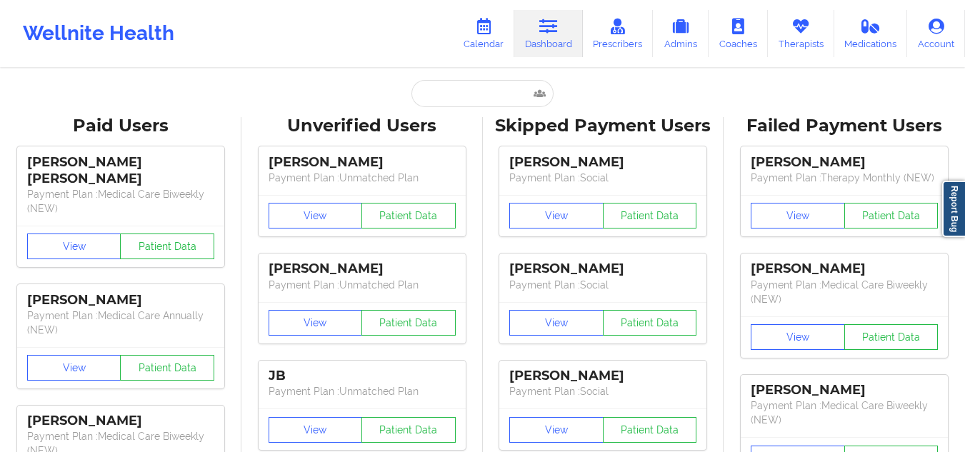 This screenshot has height=452, width=965. I want to click on div: Unverified Users, so click(362, 126).